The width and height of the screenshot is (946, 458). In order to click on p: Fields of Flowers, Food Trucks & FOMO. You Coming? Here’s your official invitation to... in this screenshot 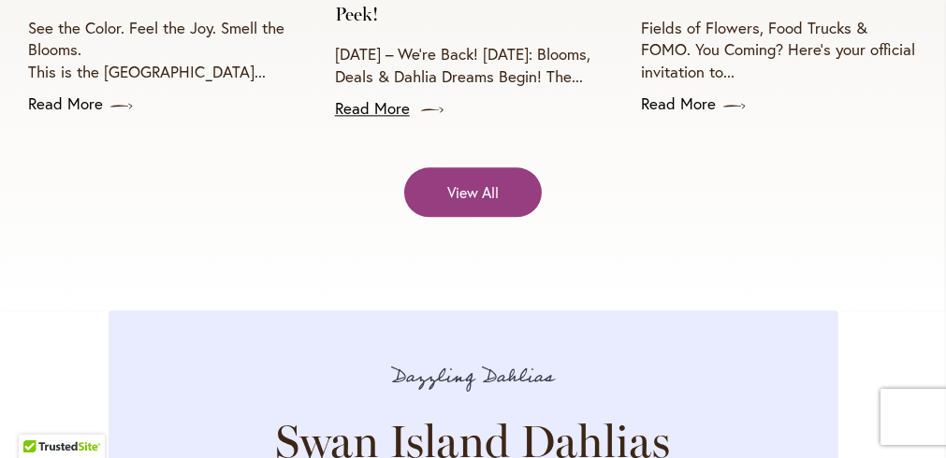, I will do `click(779, 51)`.